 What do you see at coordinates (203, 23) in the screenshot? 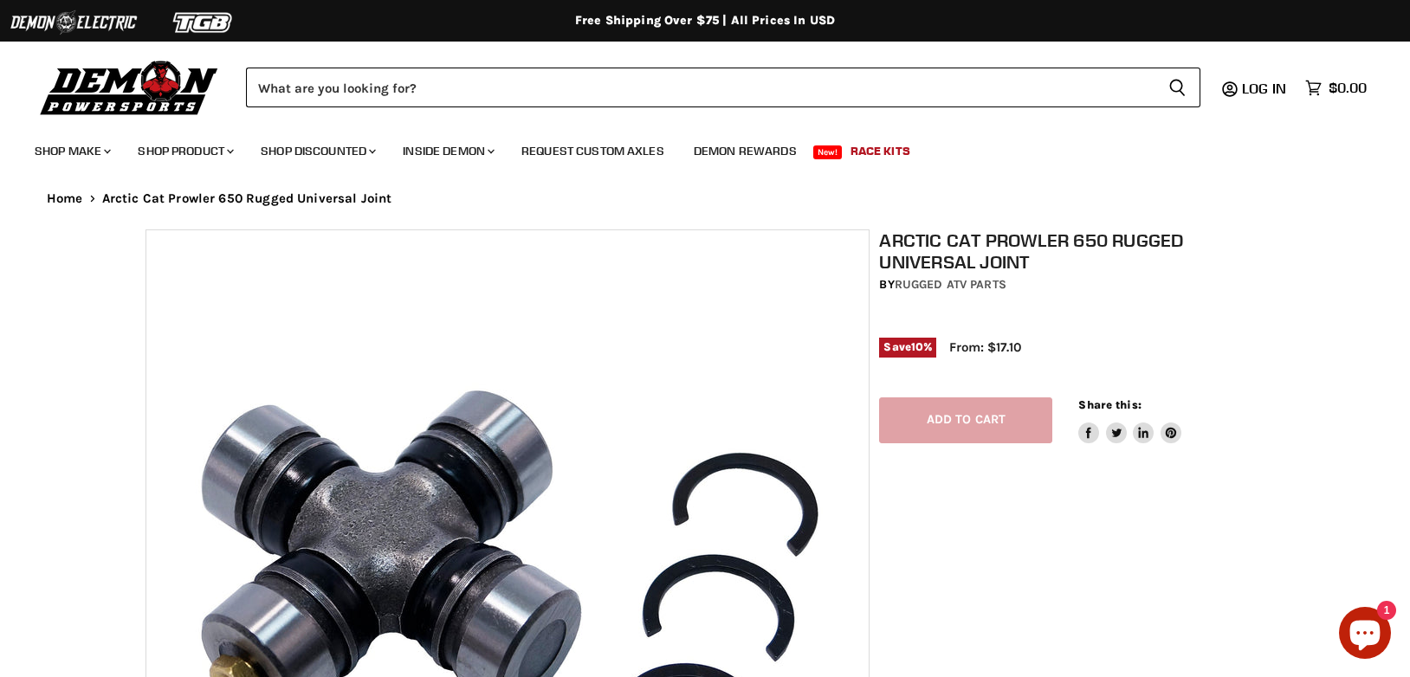
I see `img: TGB Logo 2` at bounding box center [203, 23].